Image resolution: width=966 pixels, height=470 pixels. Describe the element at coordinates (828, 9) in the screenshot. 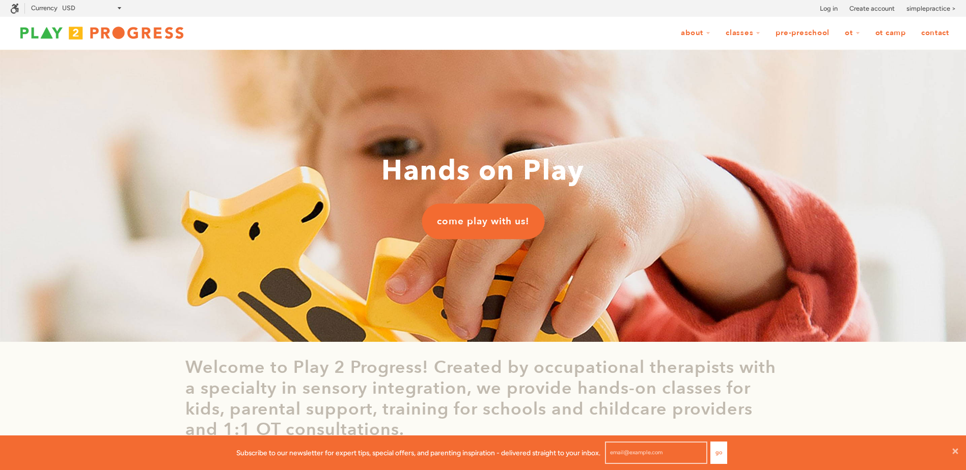

I see `a: Log in` at that location.